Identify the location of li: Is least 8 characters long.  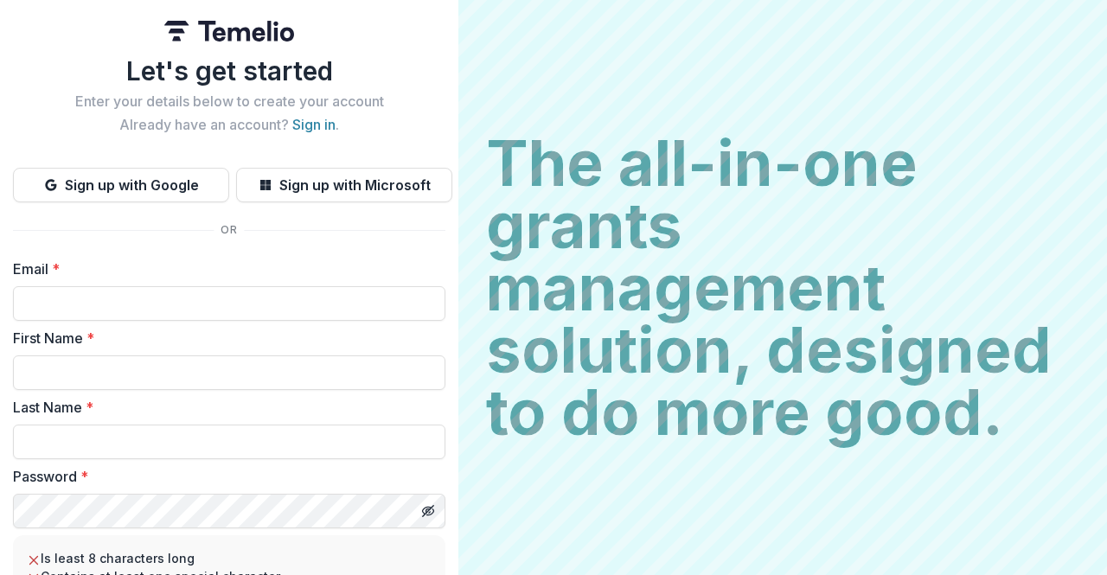
(229, 558).